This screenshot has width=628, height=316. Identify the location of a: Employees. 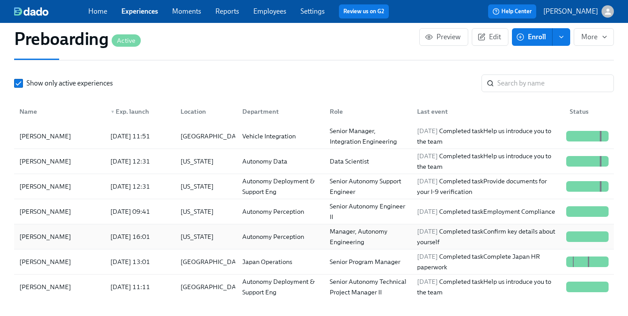
(269, 11).